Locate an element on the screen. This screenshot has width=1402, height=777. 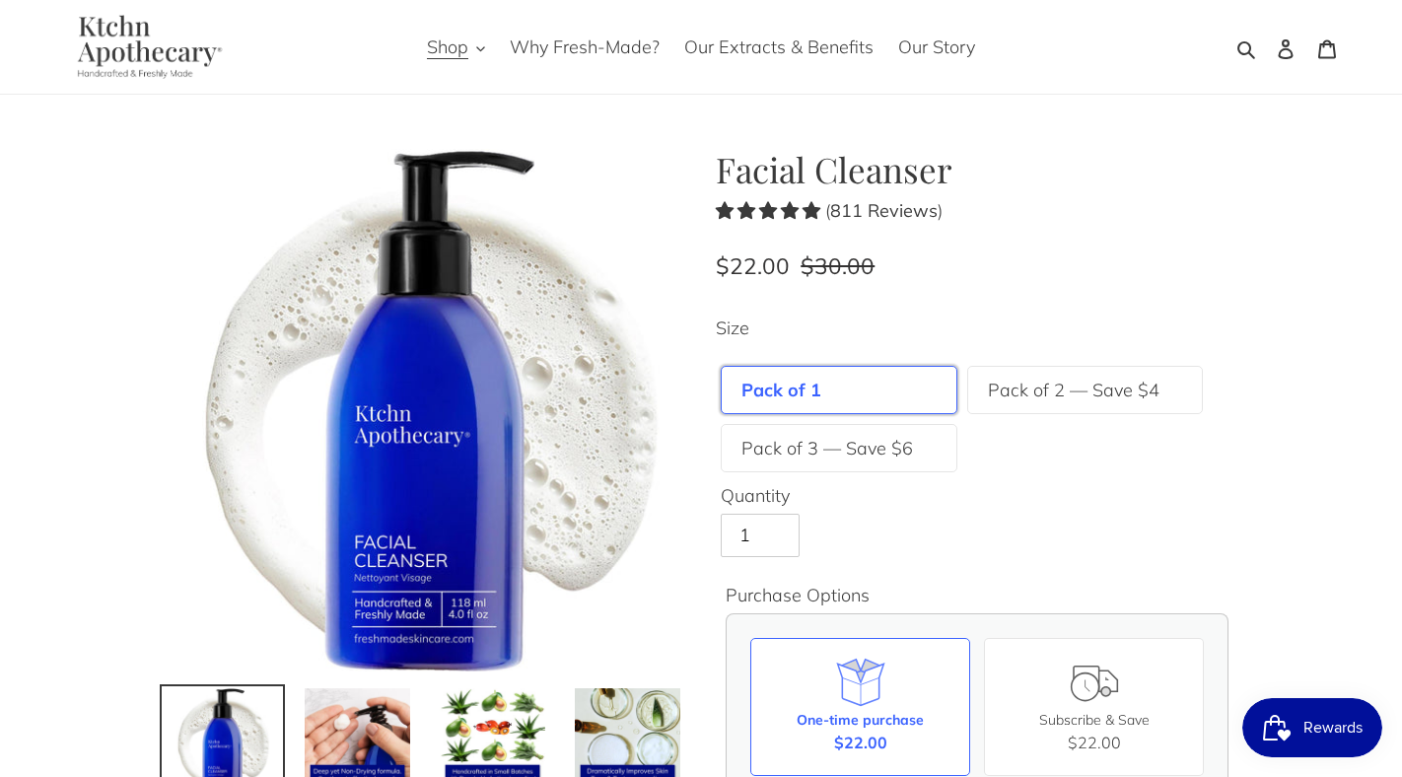
span: Shop is located at coordinates (448, 47).